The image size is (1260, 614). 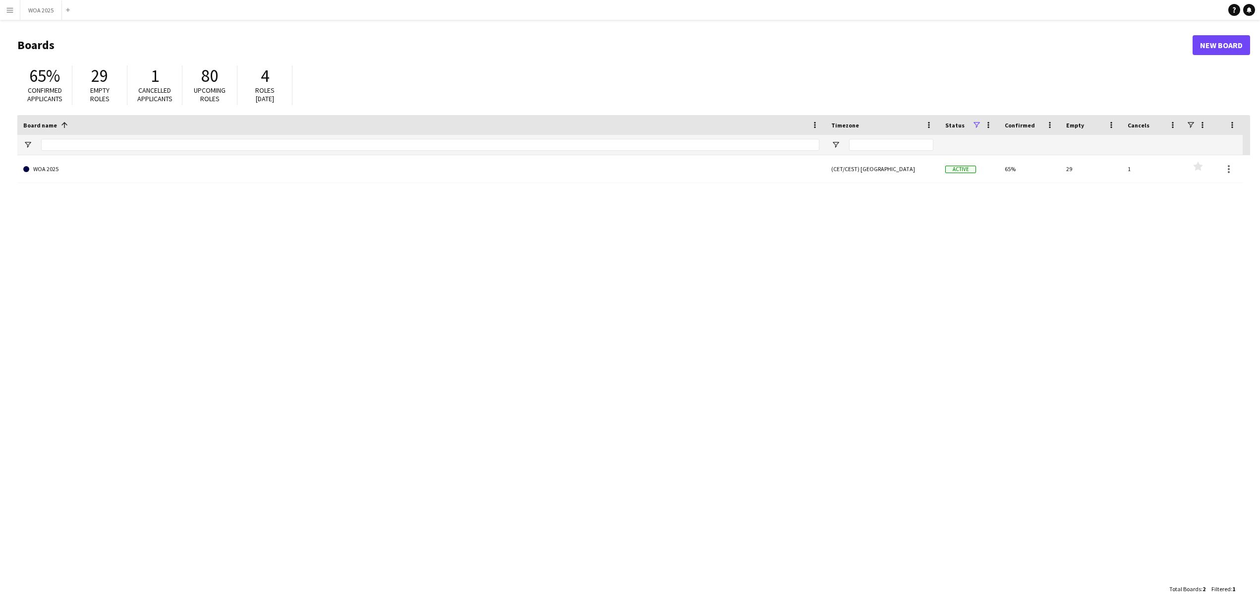 I want to click on span: Confirmed applicants, so click(x=45, y=94).